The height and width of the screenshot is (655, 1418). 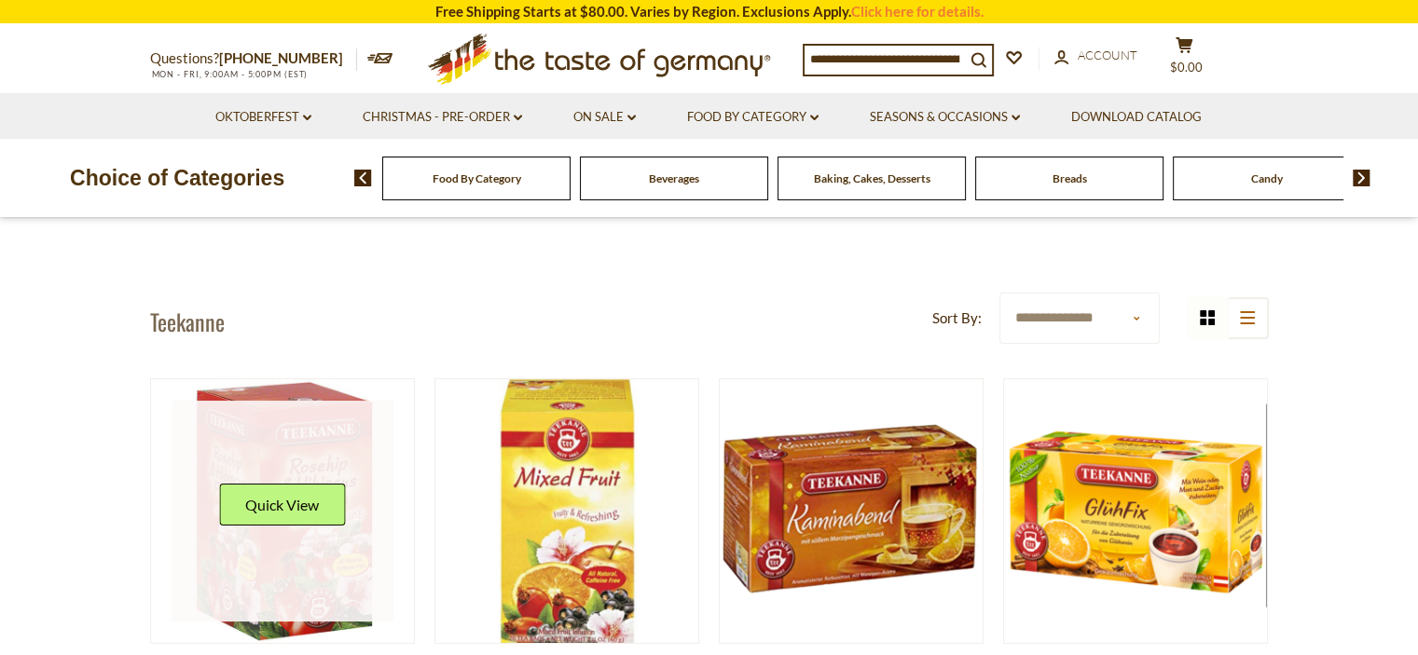 I want to click on button: Quick View, so click(x=281, y=504).